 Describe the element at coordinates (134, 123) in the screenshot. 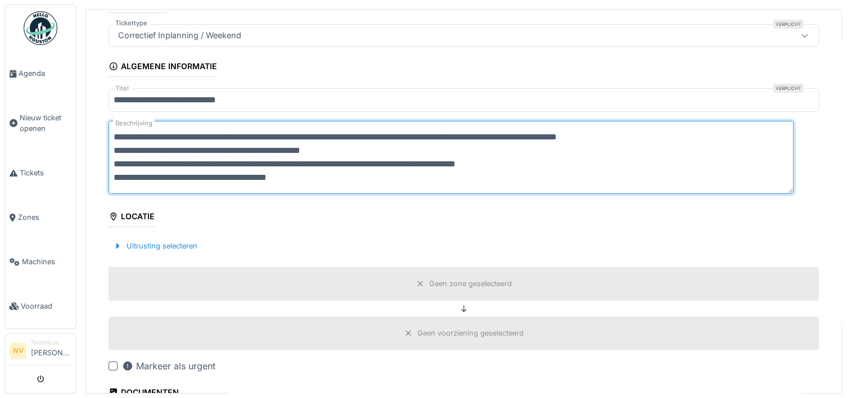

I see `label: Beschrijving` at that location.